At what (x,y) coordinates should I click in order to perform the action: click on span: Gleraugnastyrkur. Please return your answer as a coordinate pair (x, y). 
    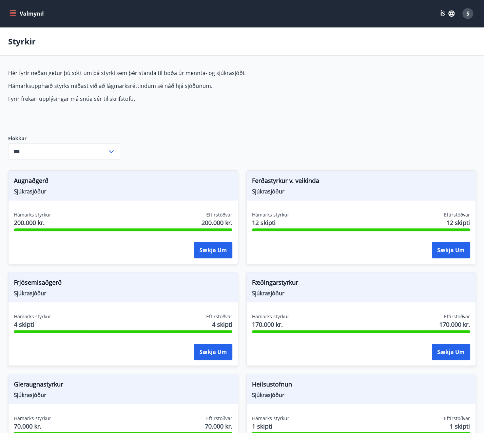
    Looking at the image, I should click on (123, 385).